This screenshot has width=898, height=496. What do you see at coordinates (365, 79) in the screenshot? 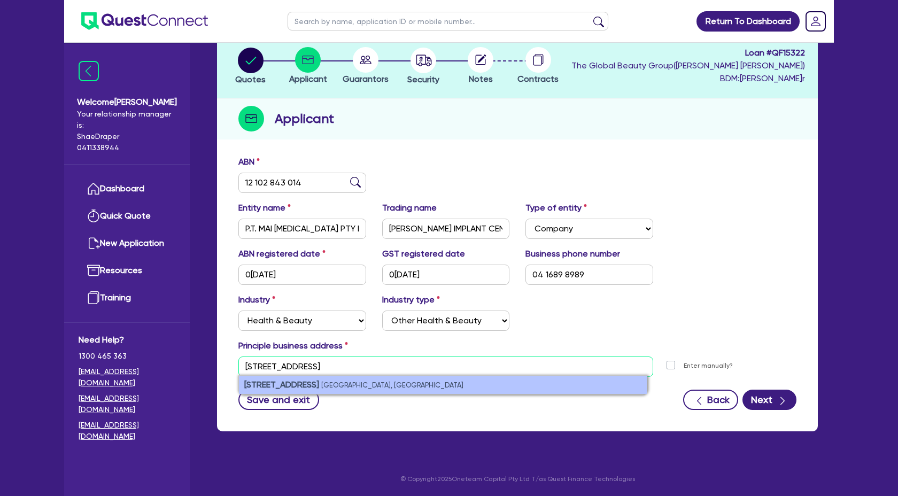
I see `span: Guarantors` at bounding box center [365, 79].